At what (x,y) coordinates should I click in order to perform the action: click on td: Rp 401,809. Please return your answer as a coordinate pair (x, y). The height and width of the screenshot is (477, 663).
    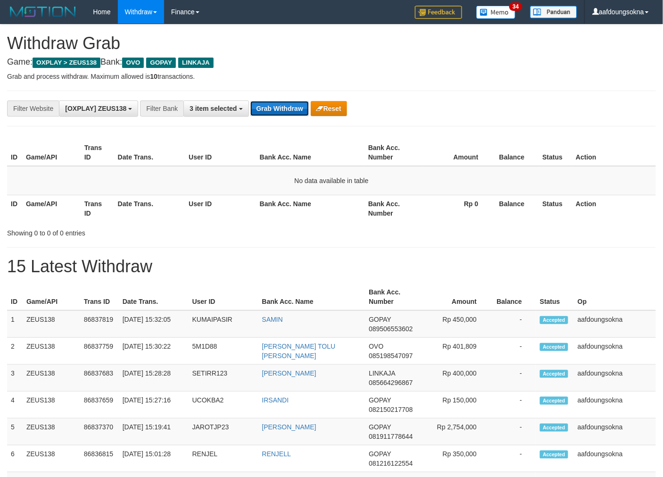
    Looking at the image, I should click on (457, 351).